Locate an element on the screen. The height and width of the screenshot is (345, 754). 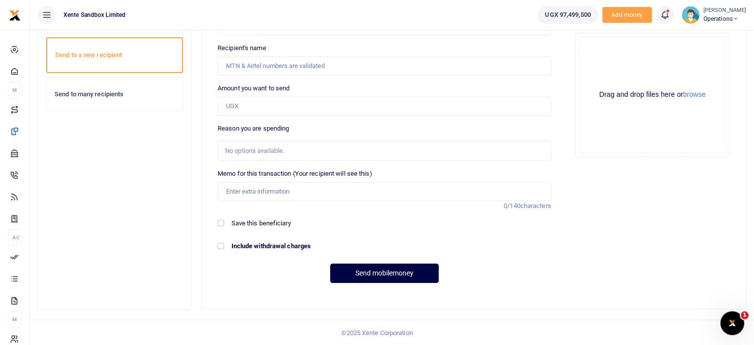
li: Ac is located at coordinates (14, 237).